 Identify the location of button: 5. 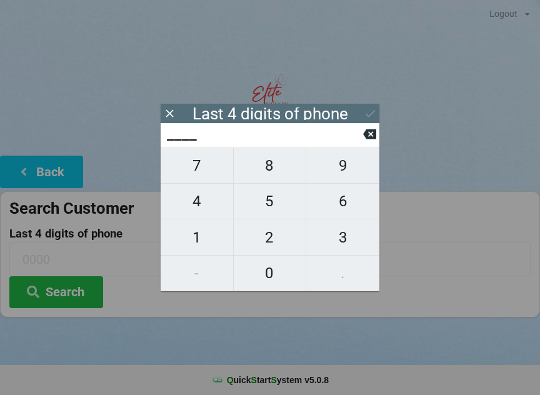
(270, 201).